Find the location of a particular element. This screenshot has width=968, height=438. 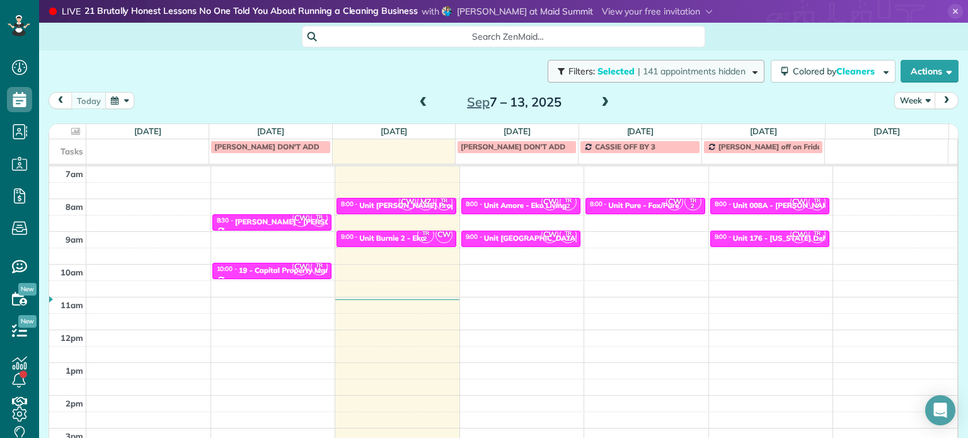

span: 10am is located at coordinates (72, 272).